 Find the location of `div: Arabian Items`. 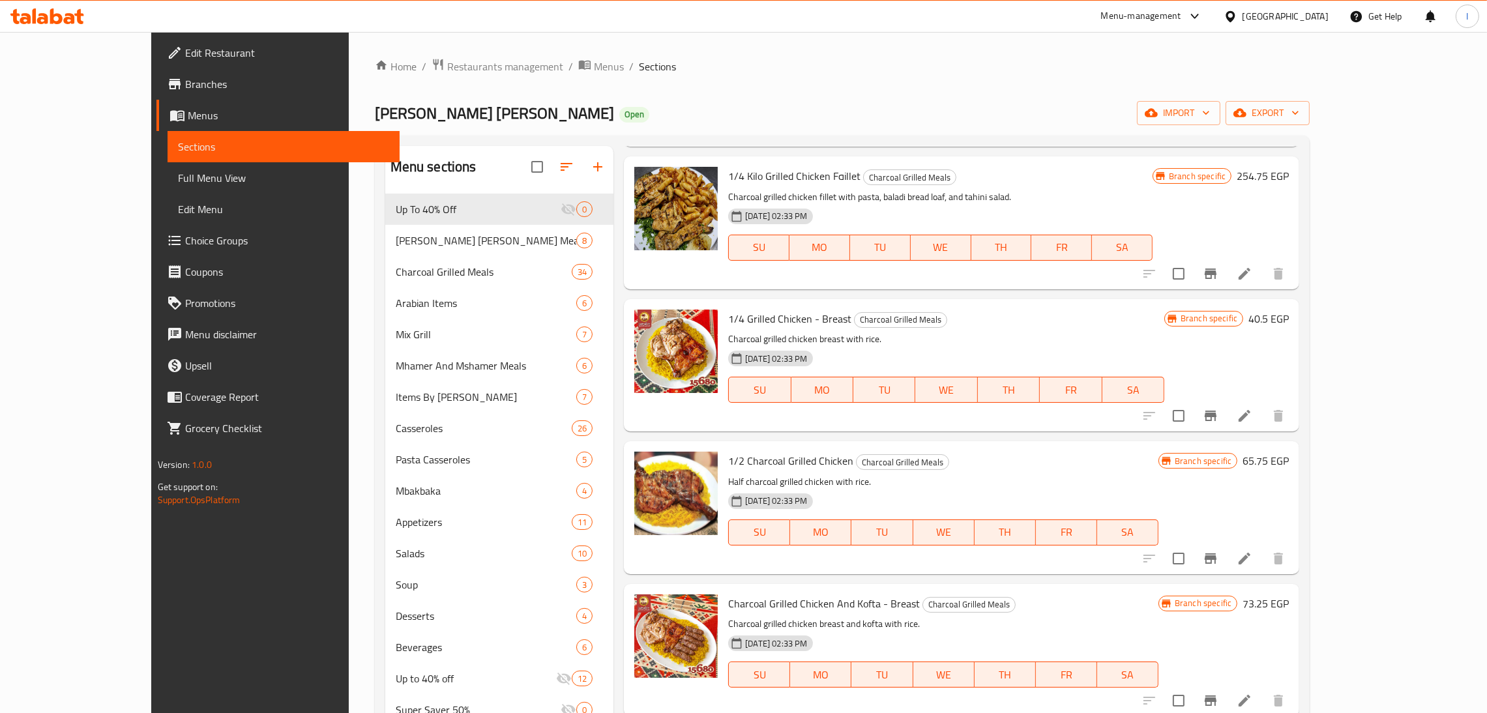

div: Arabian Items is located at coordinates (486, 303).